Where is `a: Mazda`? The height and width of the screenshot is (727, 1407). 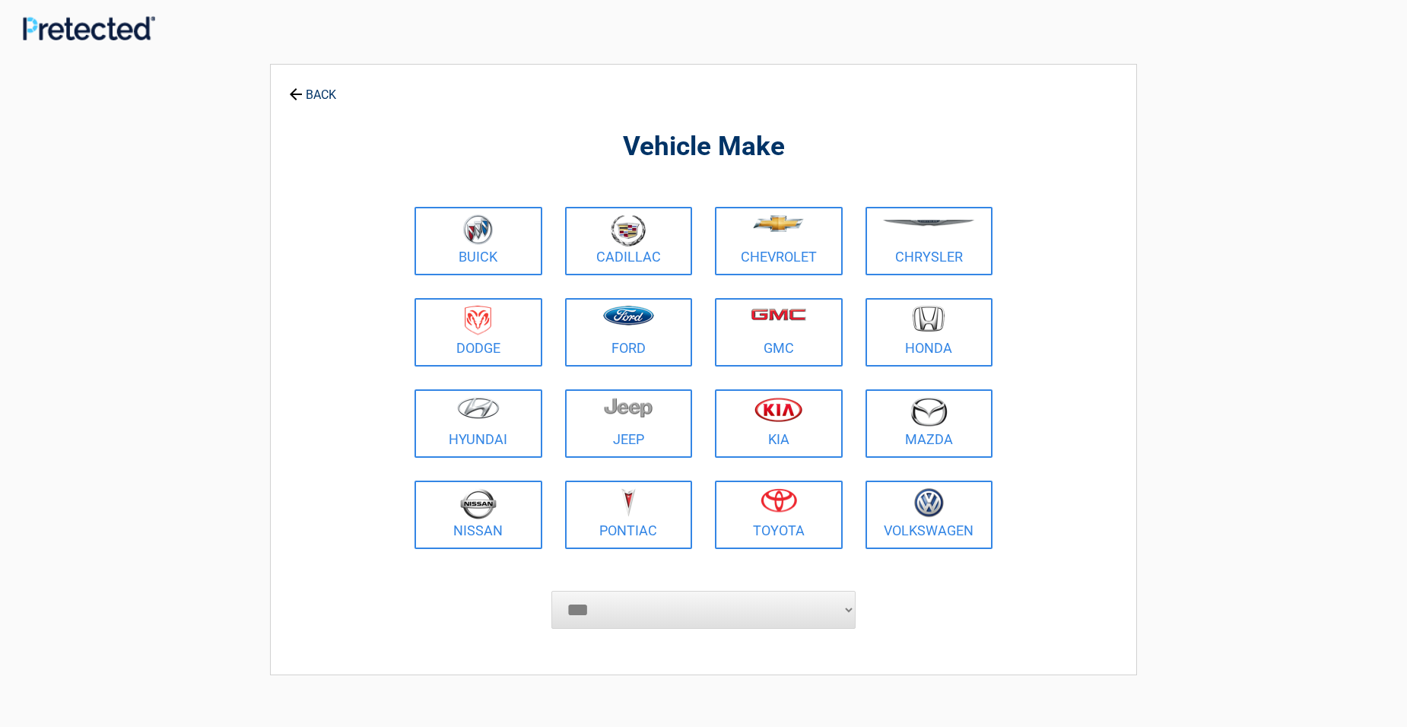 a: Mazda is located at coordinates (929, 424).